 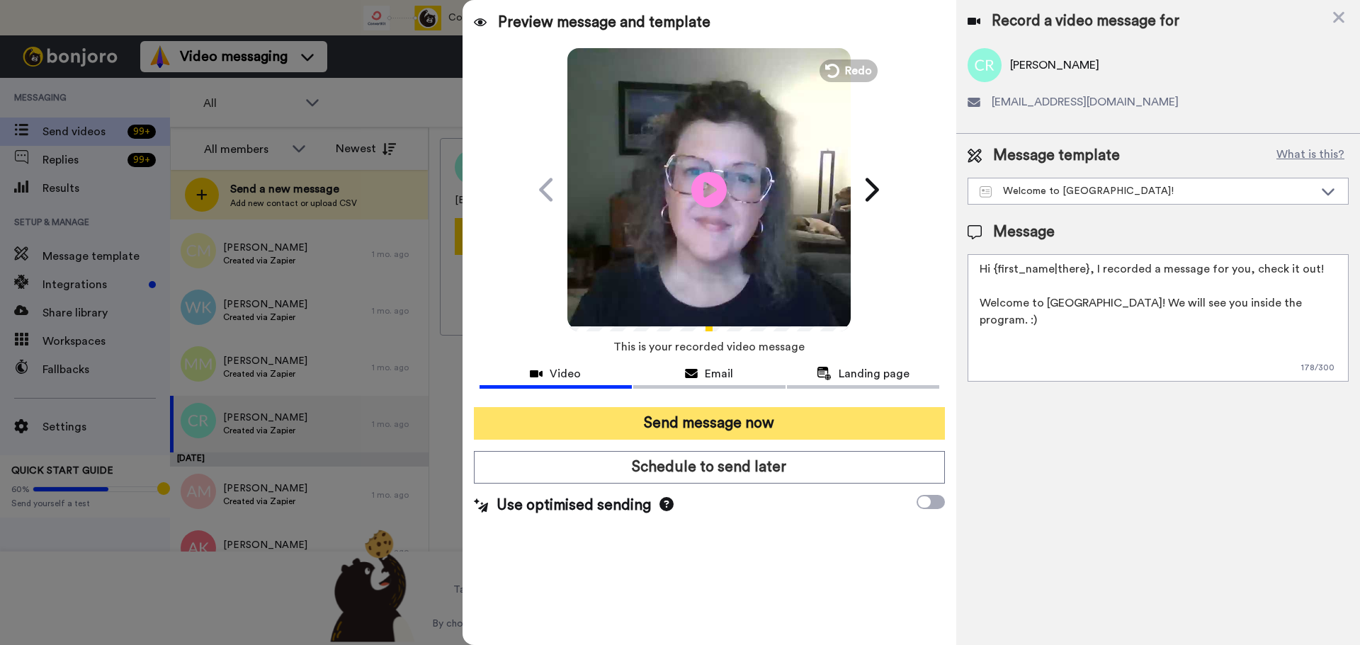 What do you see at coordinates (1023, 232) in the screenshot?
I see `span: Message` at bounding box center [1023, 232].